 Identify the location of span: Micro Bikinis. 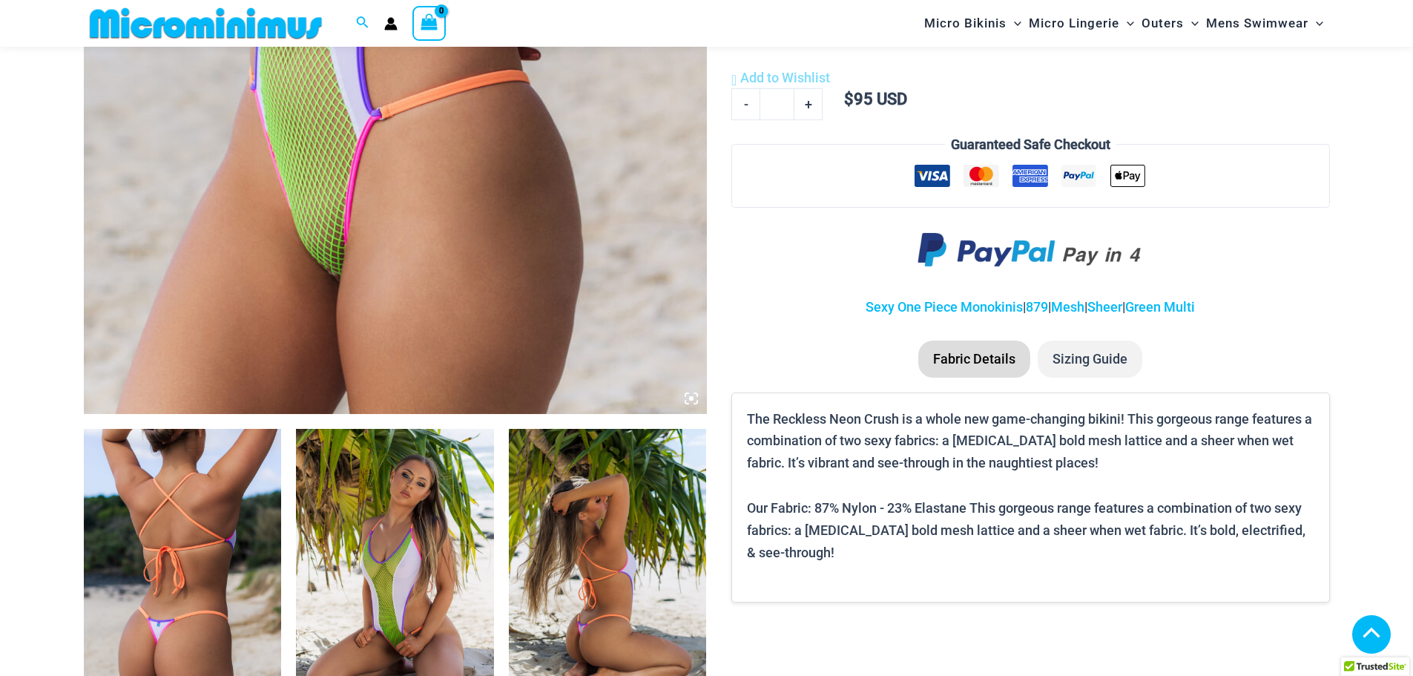
(965, 23).